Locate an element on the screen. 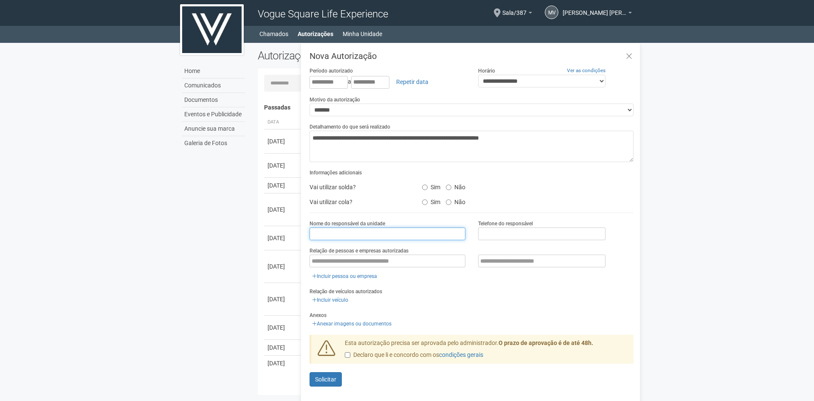  a: Incluir pessoa ou empresa is located at coordinates (344, 277).